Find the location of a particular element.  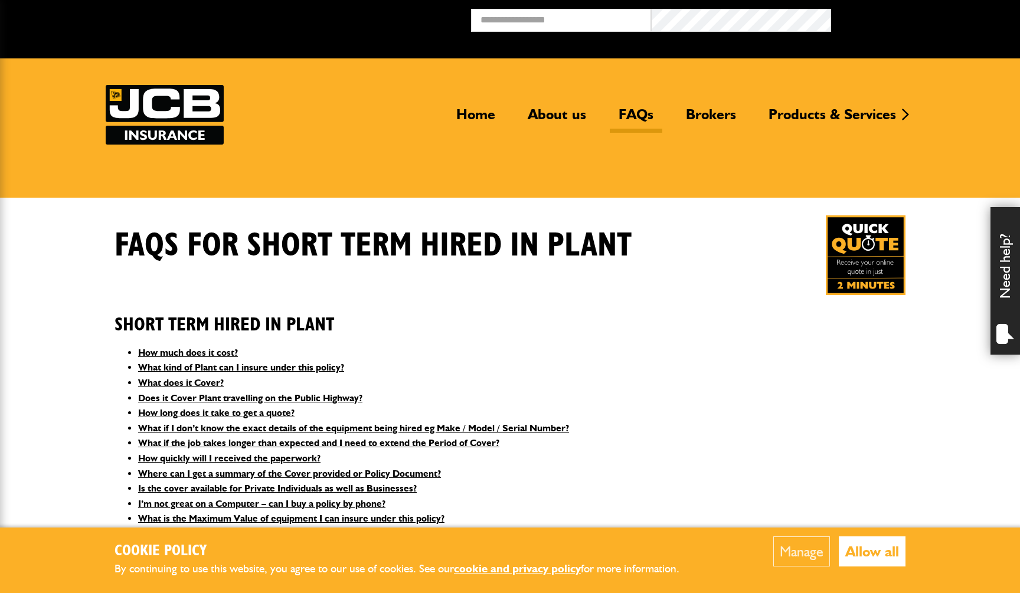

a: JCB Insurance Services is located at coordinates (165, 115).